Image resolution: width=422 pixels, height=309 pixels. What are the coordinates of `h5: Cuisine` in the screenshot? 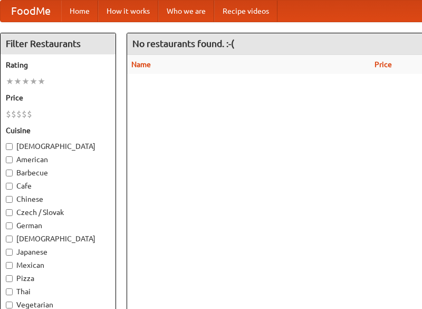 It's located at (58, 130).